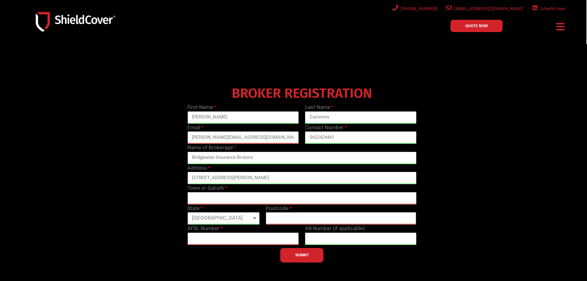 The height and width of the screenshot is (281, 587). I want to click on div: Menu Toggle, so click(561, 27).